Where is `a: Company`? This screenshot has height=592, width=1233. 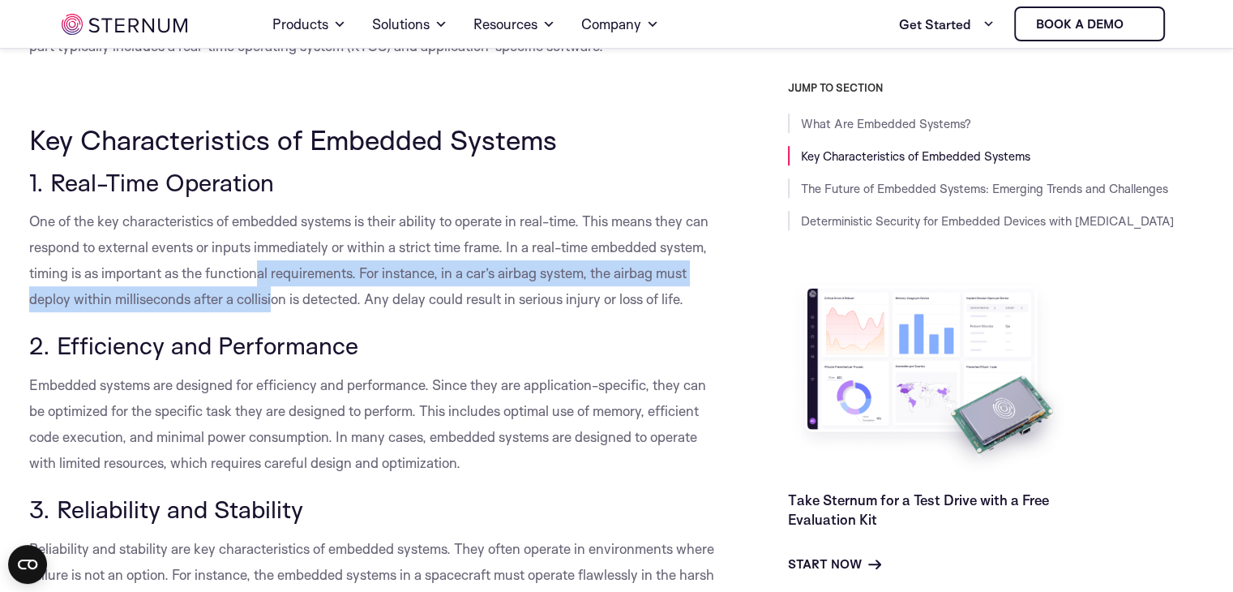
a: Company is located at coordinates (620, 24).